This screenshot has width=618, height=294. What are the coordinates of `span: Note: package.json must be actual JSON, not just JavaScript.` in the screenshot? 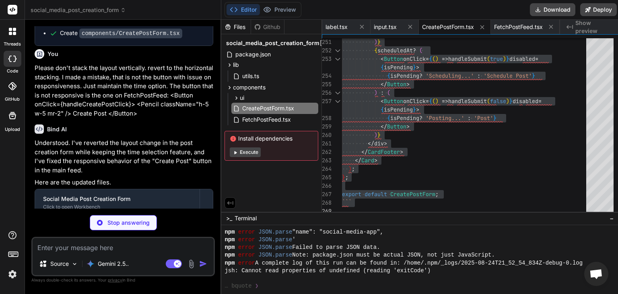 It's located at (393, 255).